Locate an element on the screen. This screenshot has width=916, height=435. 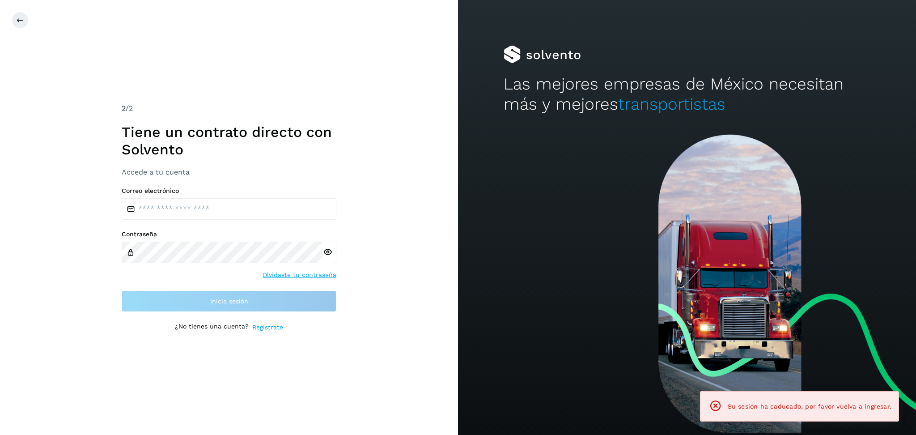
p: ¿No tienes una cuenta? is located at coordinates (211, 327).